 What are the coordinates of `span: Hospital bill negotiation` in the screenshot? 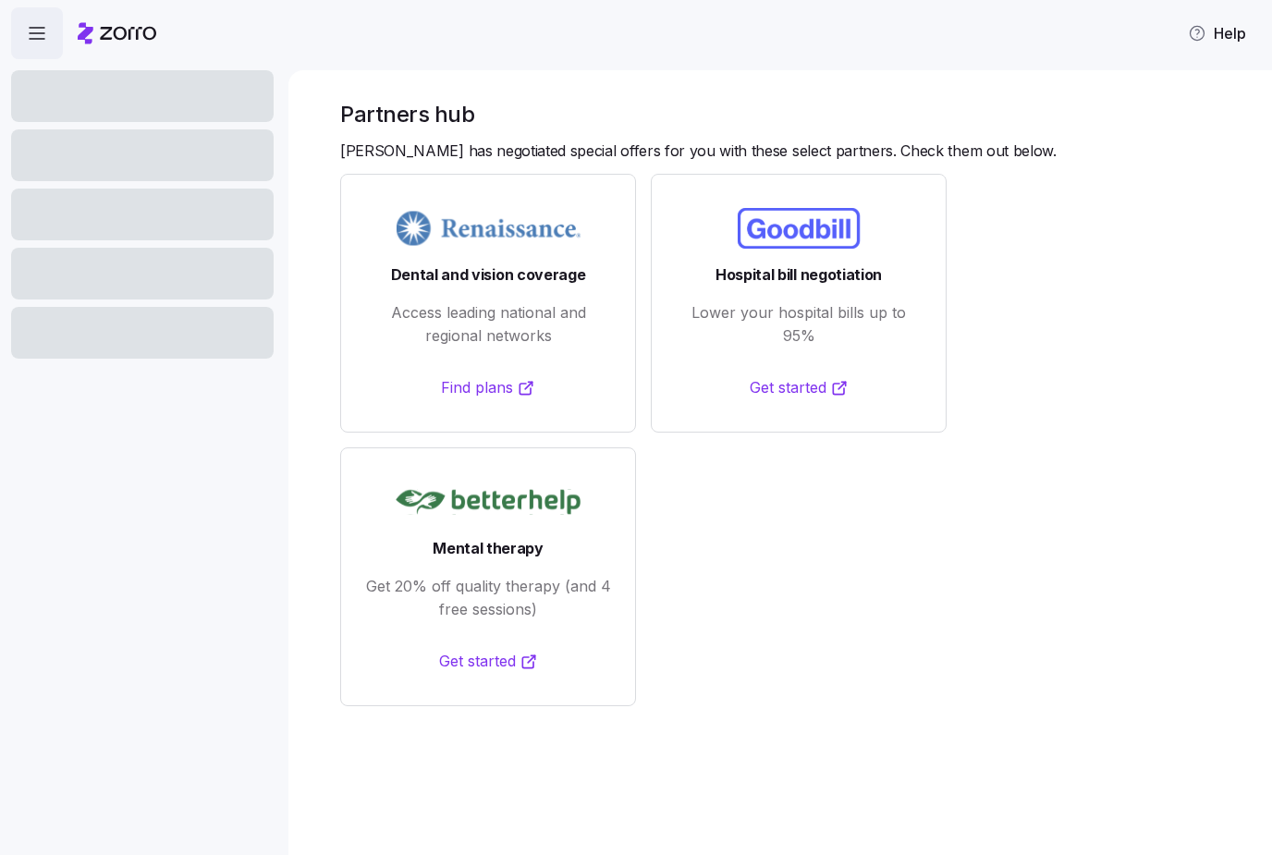 It's located at (799, 275).